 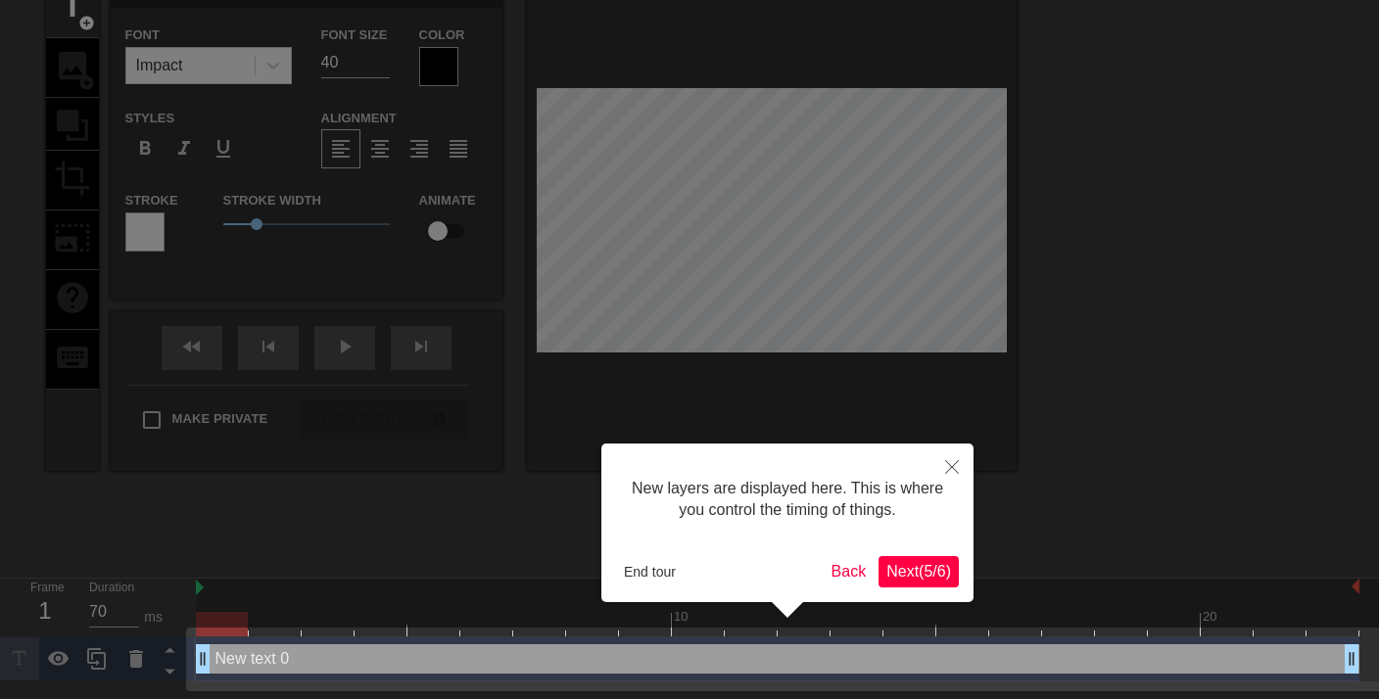 I want to click on span: Next ( 5 / 6 ), so click(x=919, y=571).